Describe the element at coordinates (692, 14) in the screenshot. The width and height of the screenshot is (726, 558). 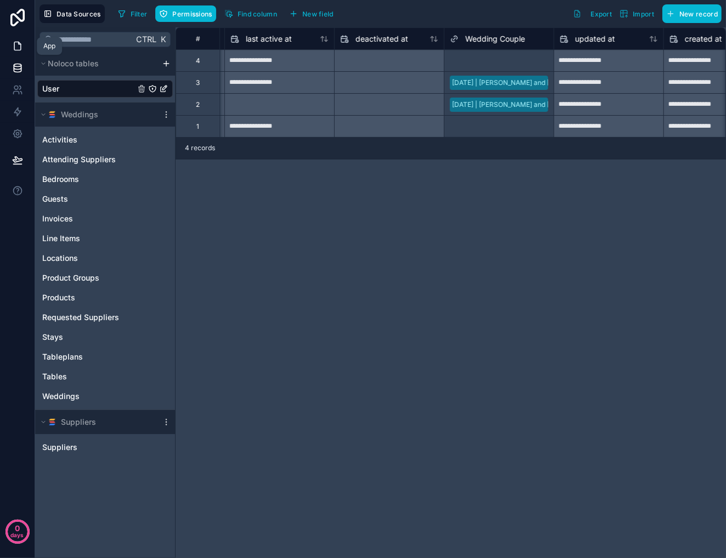
I see `button: New record` at that location.